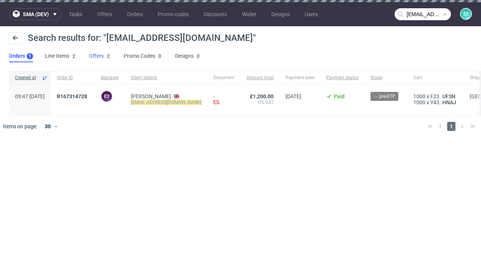 Image resolution: width=481 pixels, height=270 pixels. What do you see at coordinates (21, 56) in the screenshot?
I see `a: Orders1` at bounding box center [21, 56].